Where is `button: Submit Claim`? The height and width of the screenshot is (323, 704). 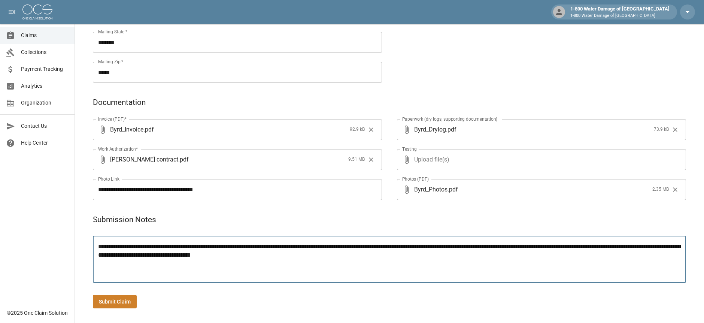
button: Submit Claim is located at coordinates (115, 301).